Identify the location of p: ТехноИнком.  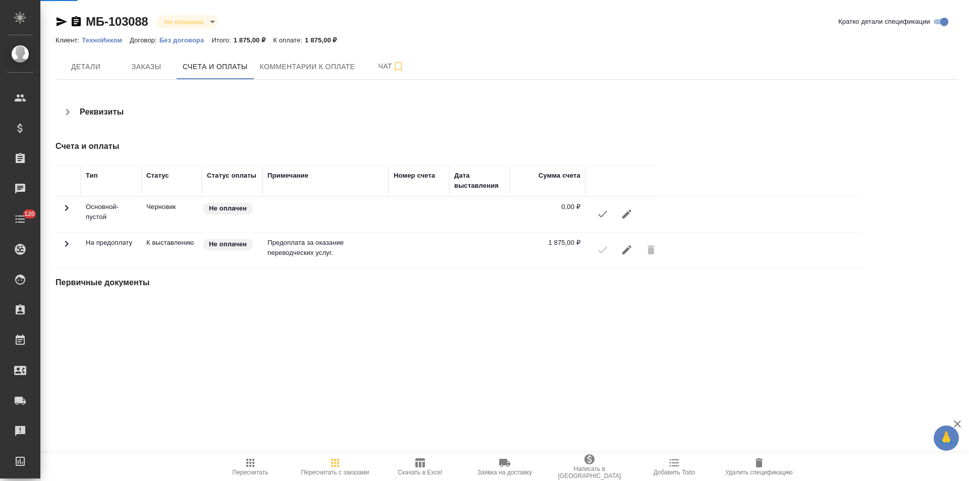
(106, 40).